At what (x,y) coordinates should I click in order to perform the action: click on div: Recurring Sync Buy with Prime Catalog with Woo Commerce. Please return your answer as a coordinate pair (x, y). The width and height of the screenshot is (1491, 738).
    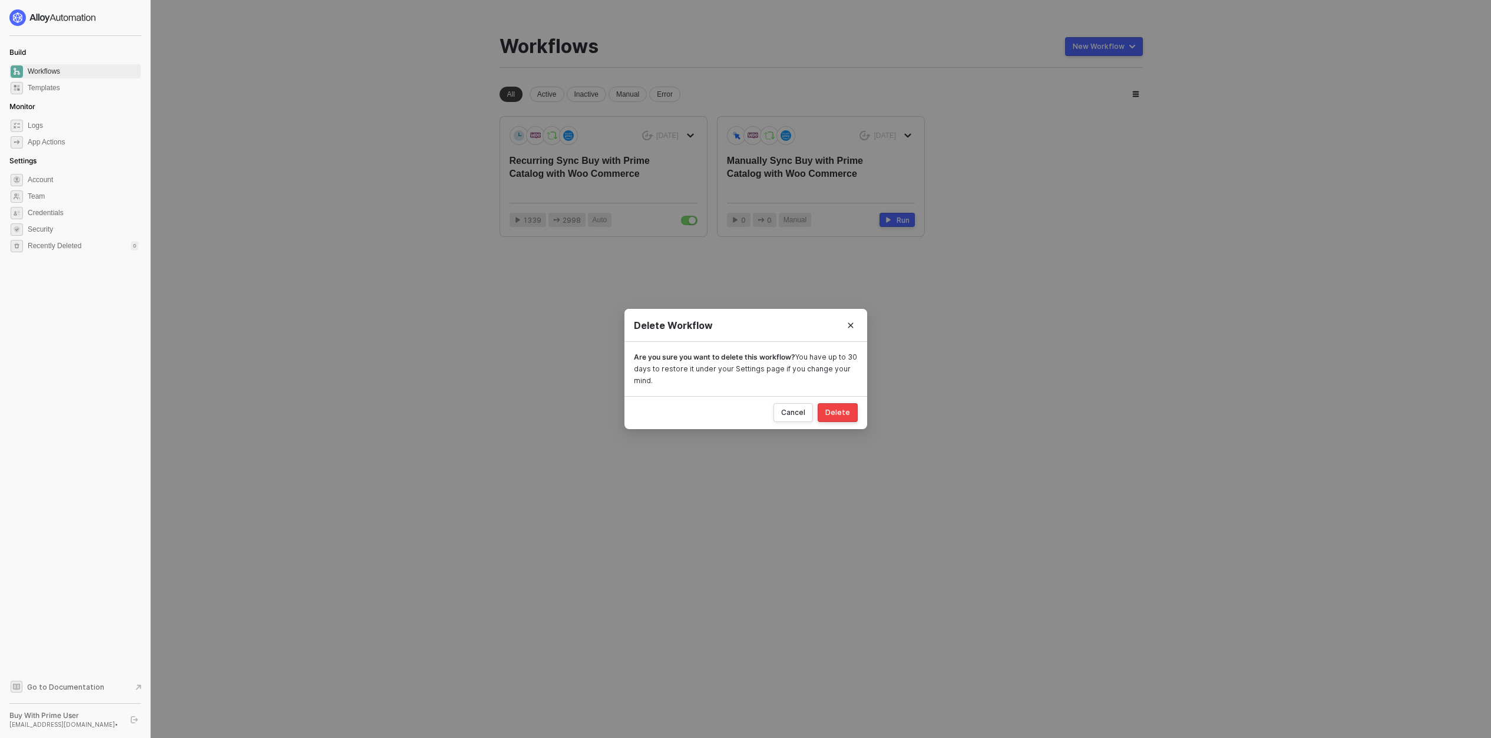
    Looking at the image, I should click on (584, 174).